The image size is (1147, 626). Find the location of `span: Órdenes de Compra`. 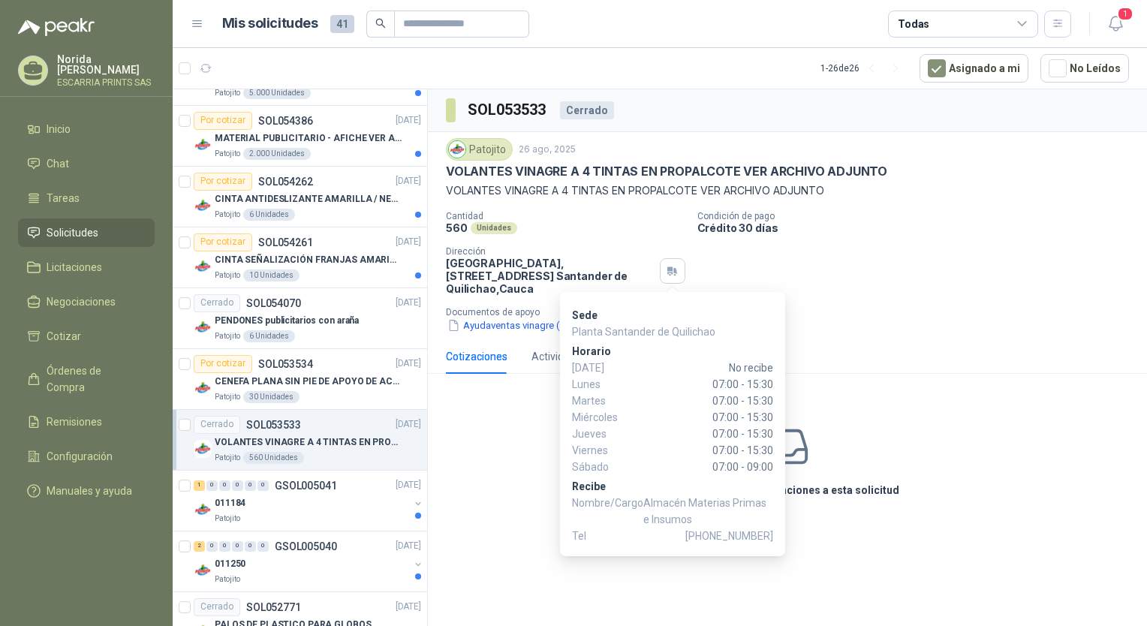

span: Órdenes de Compra is located at coordinates (93, 379).